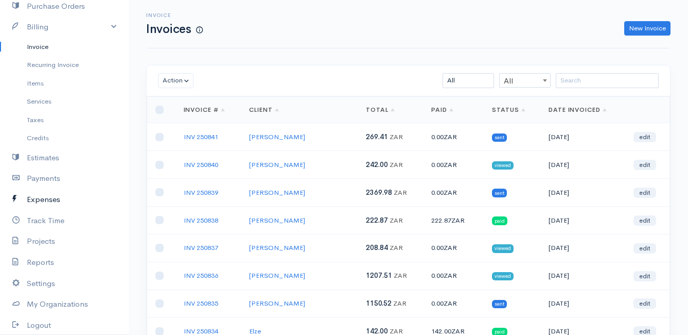 This screenshot has height=335, width=688. Describe the element at coordinates (201, 220) in the screenshot. I see `a: INV 250838` at that location.